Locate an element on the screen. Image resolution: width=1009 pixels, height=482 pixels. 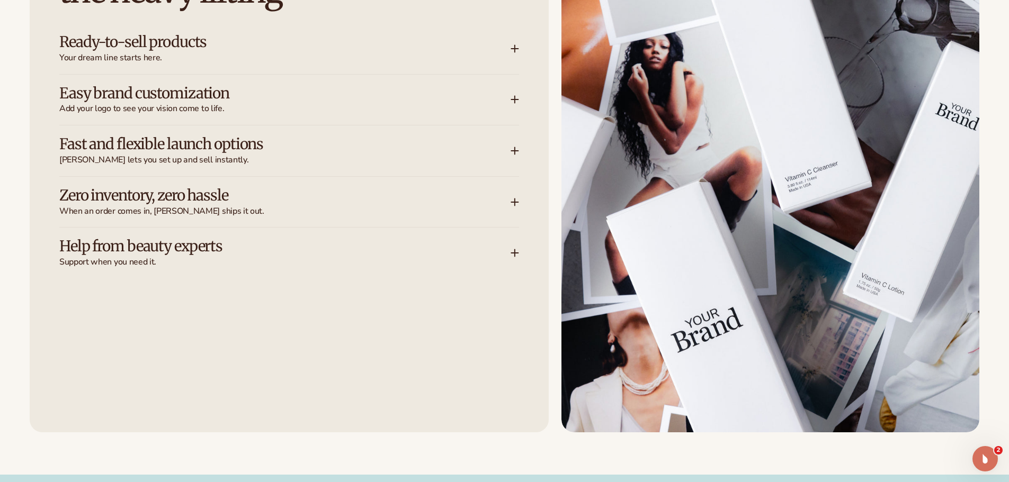
span: 2 is located at coordinates (998, 451).